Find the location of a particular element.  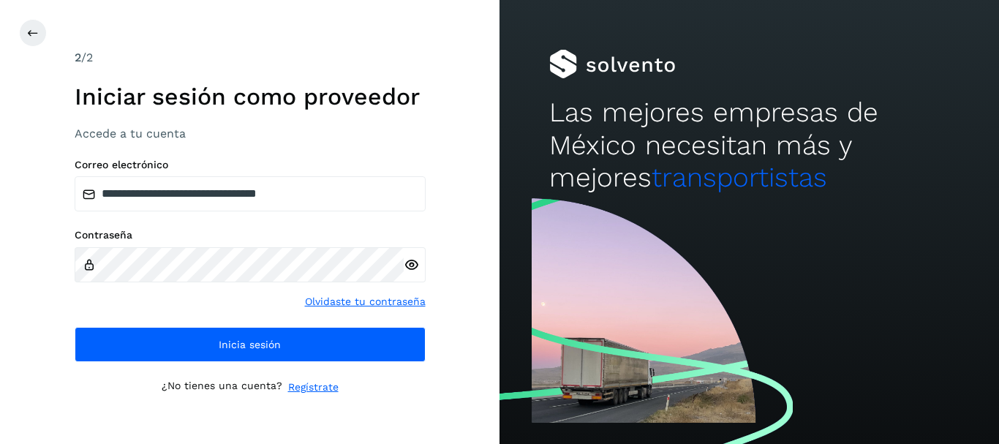

span: 2 is located at coordinates (78, 57).